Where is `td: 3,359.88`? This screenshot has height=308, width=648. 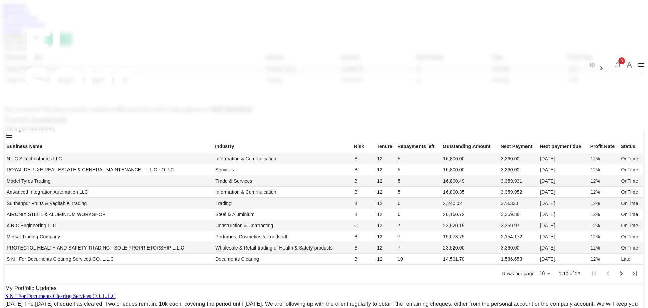 td: 3,359.88 is located at coordinates (519, 214).